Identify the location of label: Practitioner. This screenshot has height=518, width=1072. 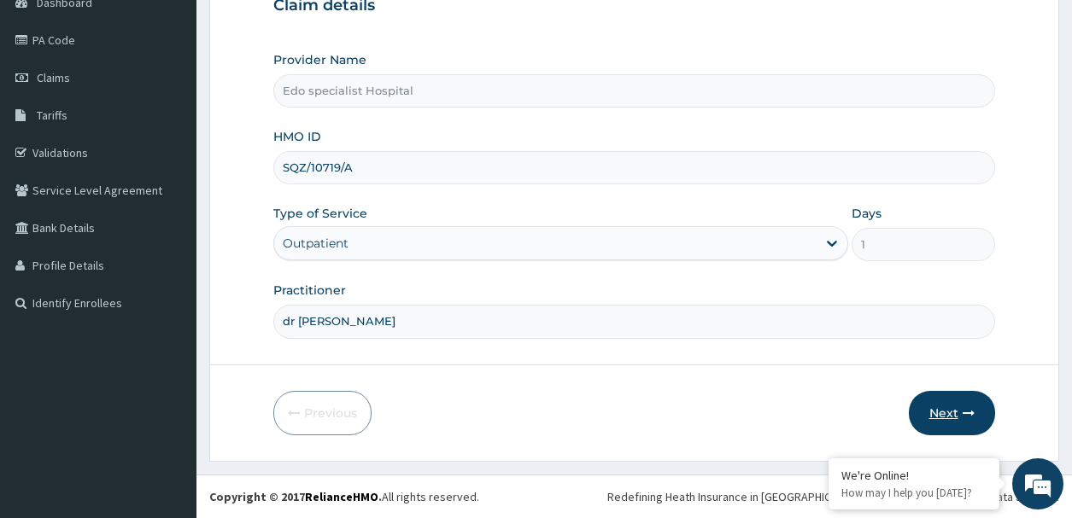
(309, 290).